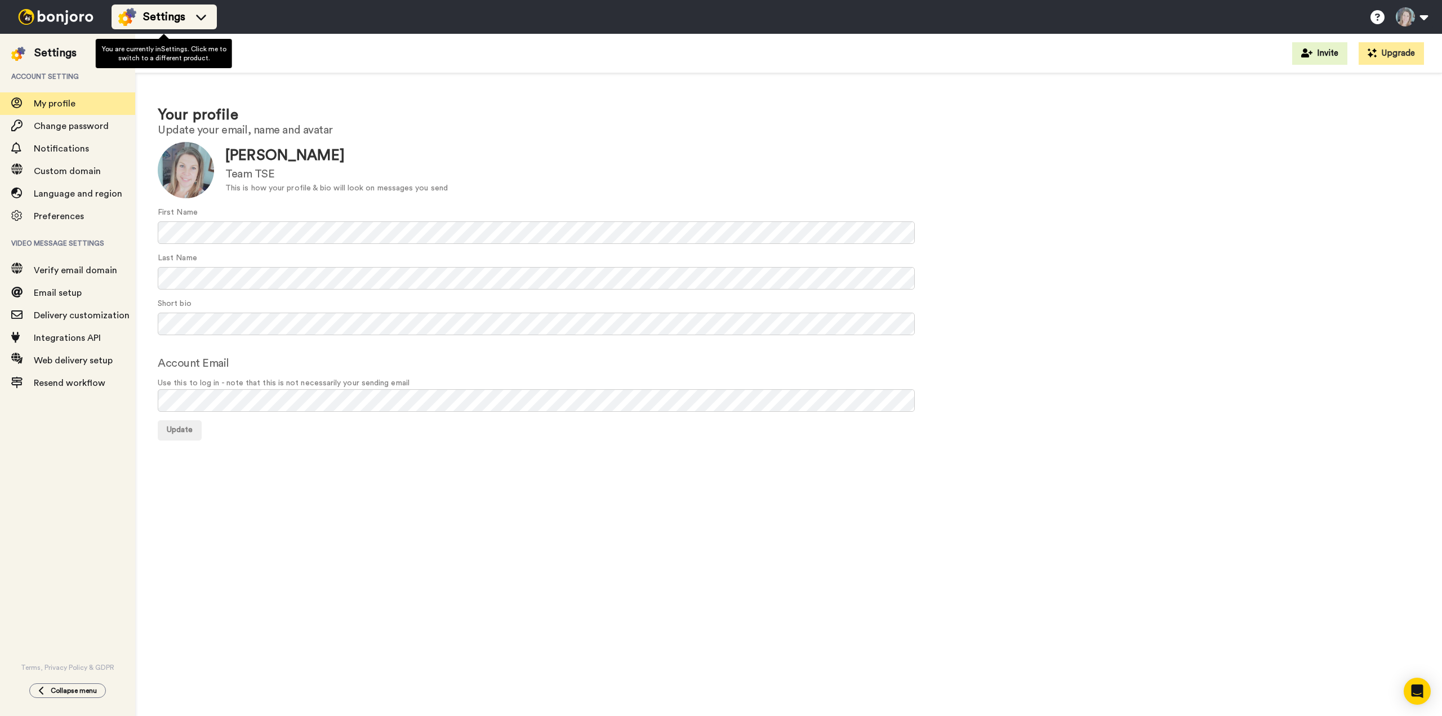 This screenshot has width=1442, height=716. Describe the element at coordinates (82, 315) in the screenshot. I see `span: Delivery customization` at that location.